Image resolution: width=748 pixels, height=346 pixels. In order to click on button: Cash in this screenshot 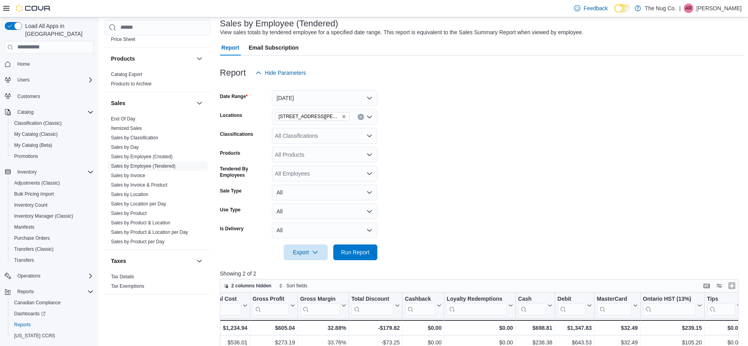, I will do `click(535, 305)`.